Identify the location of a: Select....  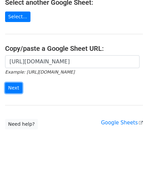
(18, 17).